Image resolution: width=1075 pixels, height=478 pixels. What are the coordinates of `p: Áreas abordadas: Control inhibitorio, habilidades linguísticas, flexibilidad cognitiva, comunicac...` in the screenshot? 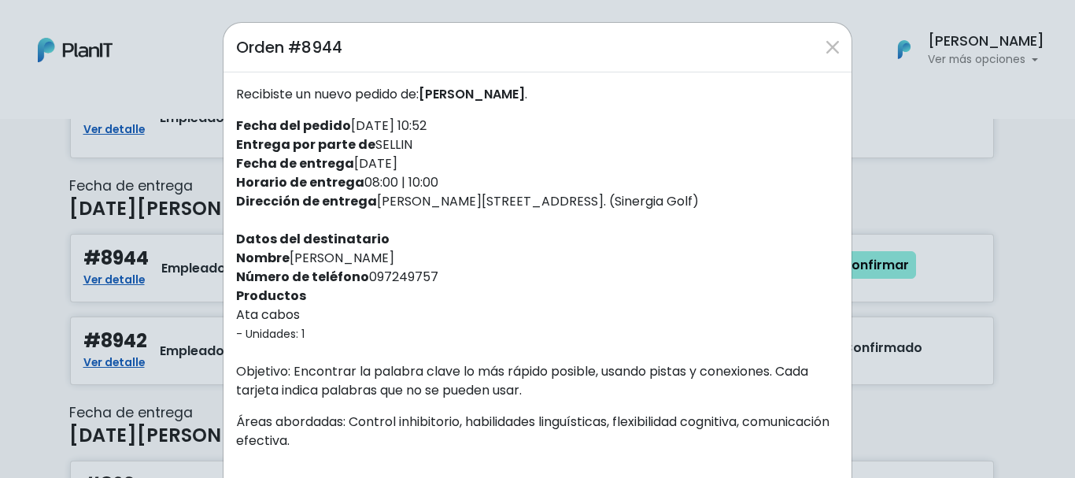 It's located at (537, 431).